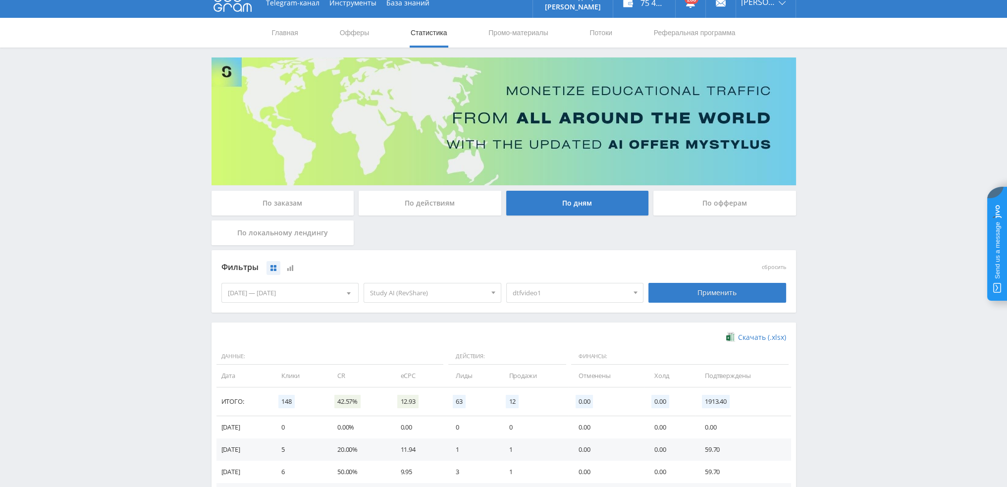  I want to click on a: Офферы, so click(355, 33).